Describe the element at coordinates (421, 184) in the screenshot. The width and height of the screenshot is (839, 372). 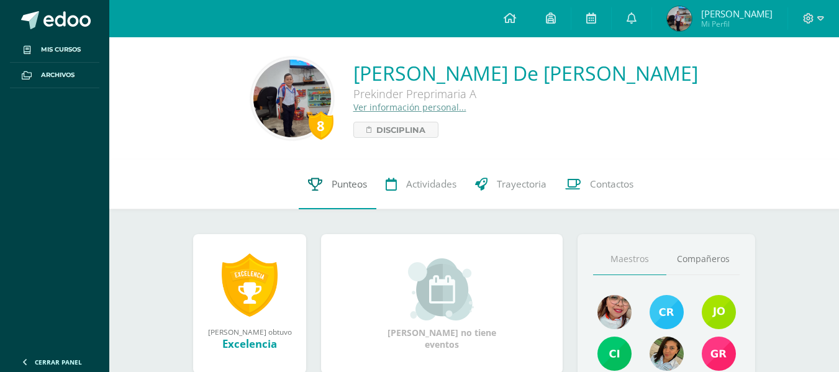
I see `a: Actividades` at that location.